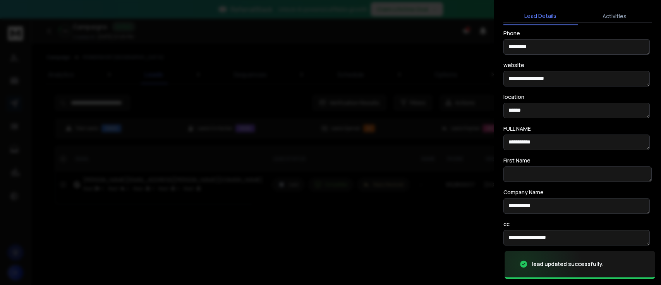  What do you see at coordinates (514, 65) in the screenshot?
I see `label: website` at bounding box center [514, 65].